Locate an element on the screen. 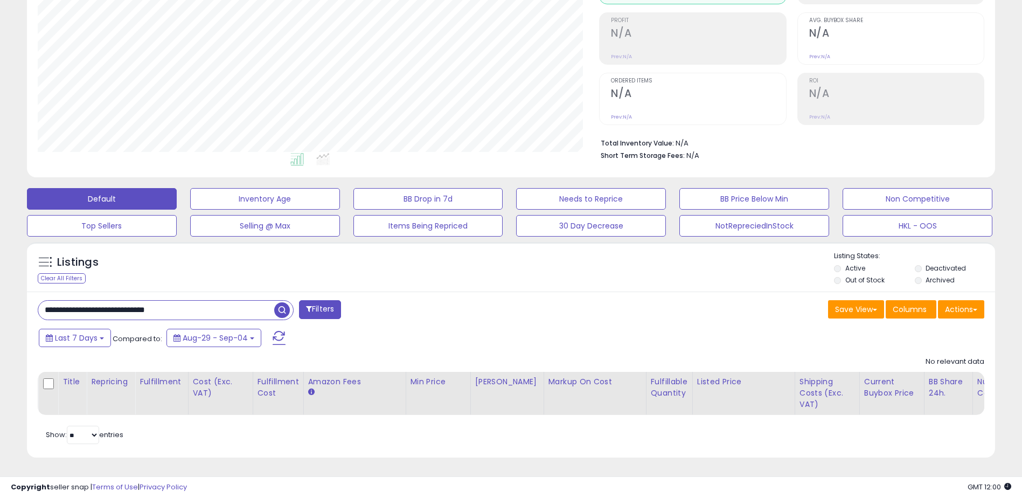 The width and height of the screenshot is (1022, 498). strong: Copyright is located at coordinates (30, 487).